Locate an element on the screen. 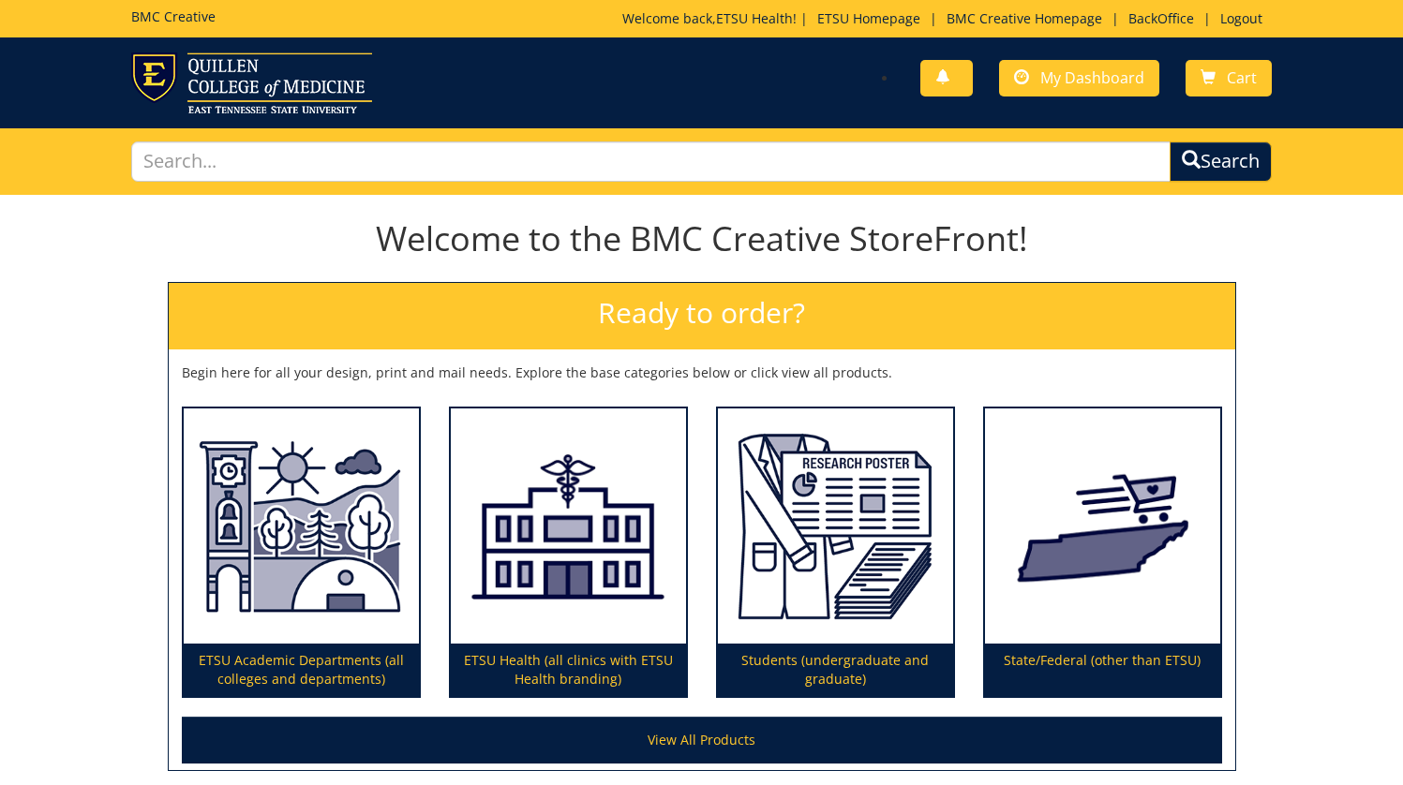 The image size is (1403, 785). img: ETSU Academic Departments (all colleges and departments) is located at coordinates (301, 527).